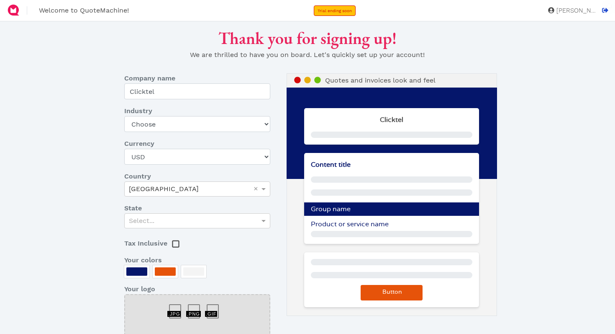 Image resolution: width=615 pixels, height=334 pixels. What do you see at coordinates (138, 111) in the screenshot?
I see `span: Industry` at bounding box center [138, 111].